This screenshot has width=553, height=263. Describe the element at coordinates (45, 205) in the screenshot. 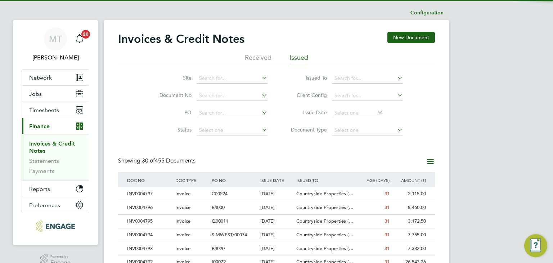

I see `span: Preferences` at that location.